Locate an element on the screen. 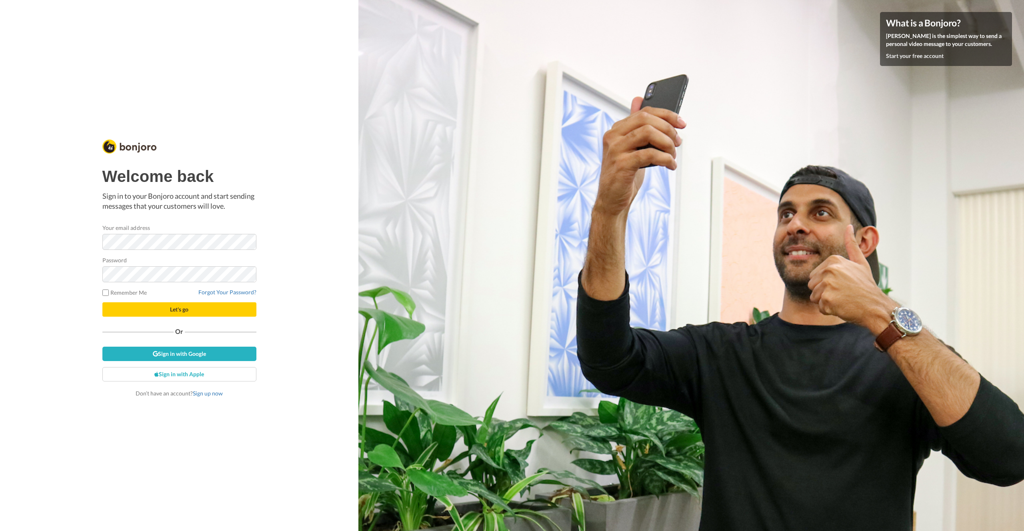  span: Don’t have an account? is located at coordinates (179, 393).